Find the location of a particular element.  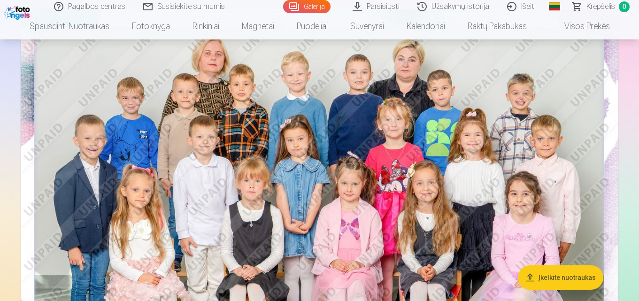

a: Visos prekės is located at coordinates (579, 26).